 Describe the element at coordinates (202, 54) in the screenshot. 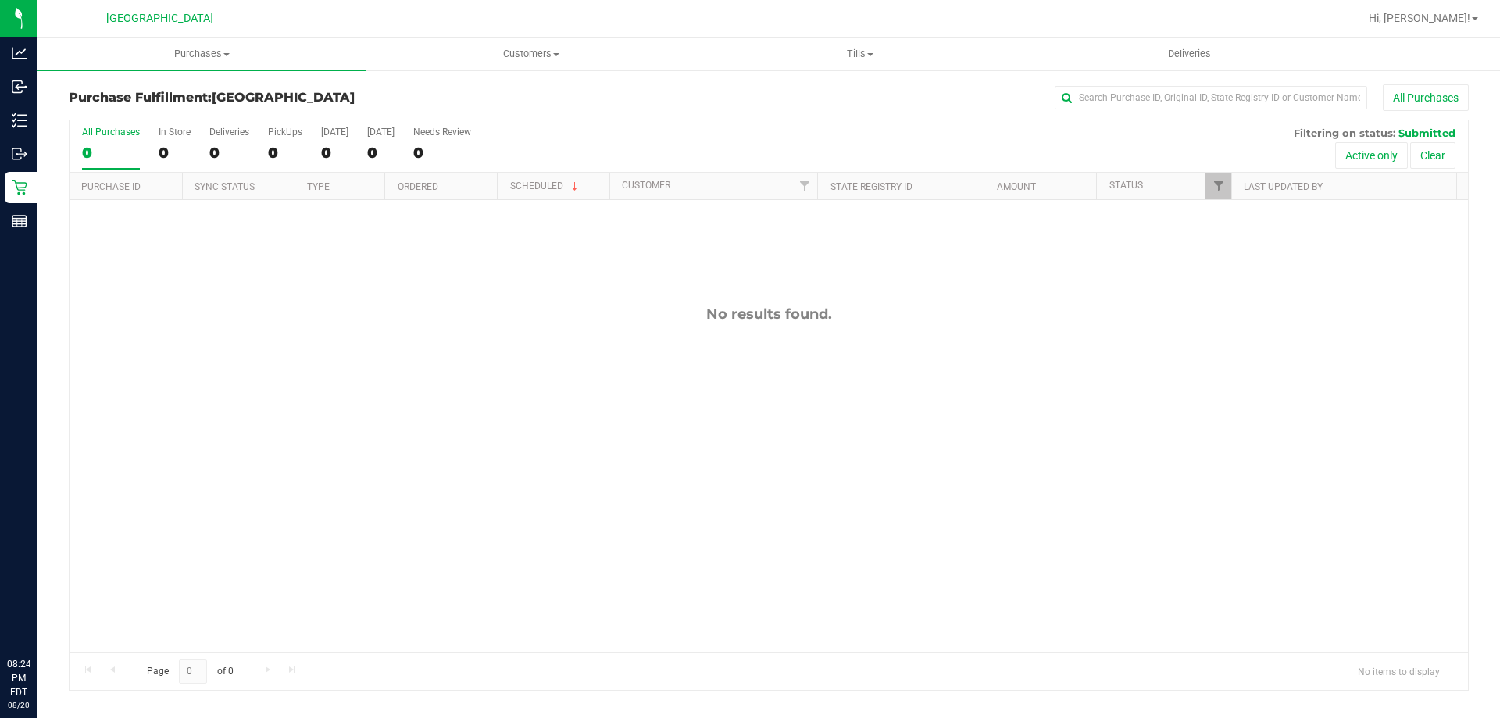

I see `span: Purchases` at that location.